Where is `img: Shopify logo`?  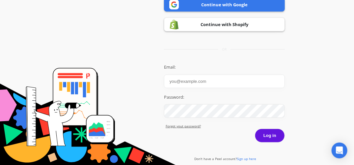 img: Shopify logo is located at coordinates (174, 24).